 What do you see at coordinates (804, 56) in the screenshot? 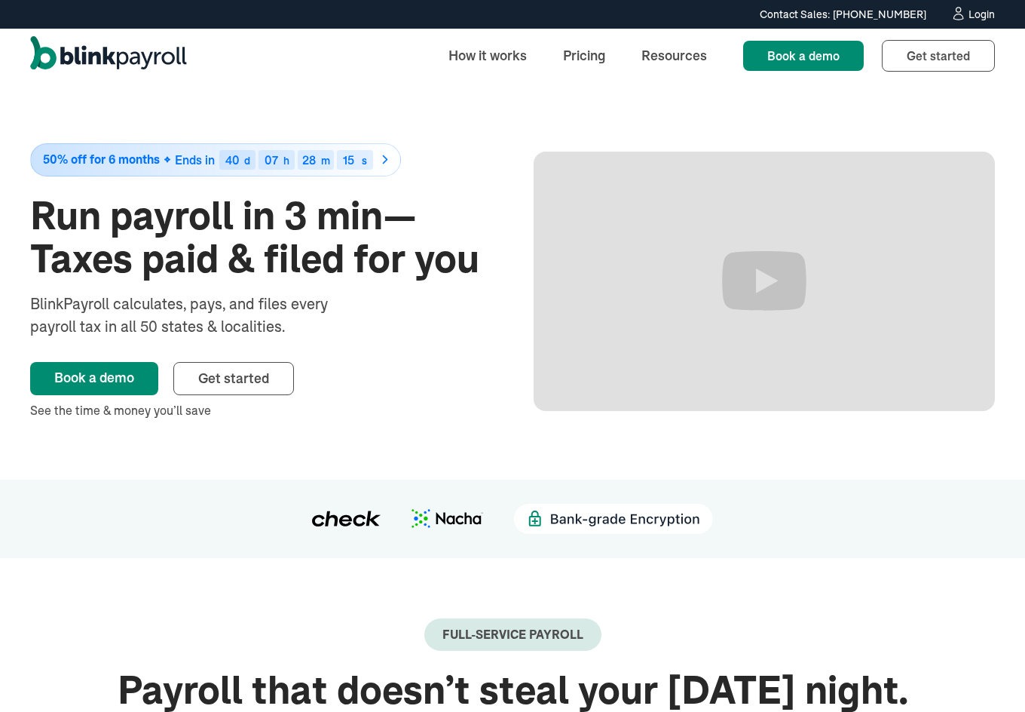
I see `span: Book a demo` at bounding box center [804, 56].